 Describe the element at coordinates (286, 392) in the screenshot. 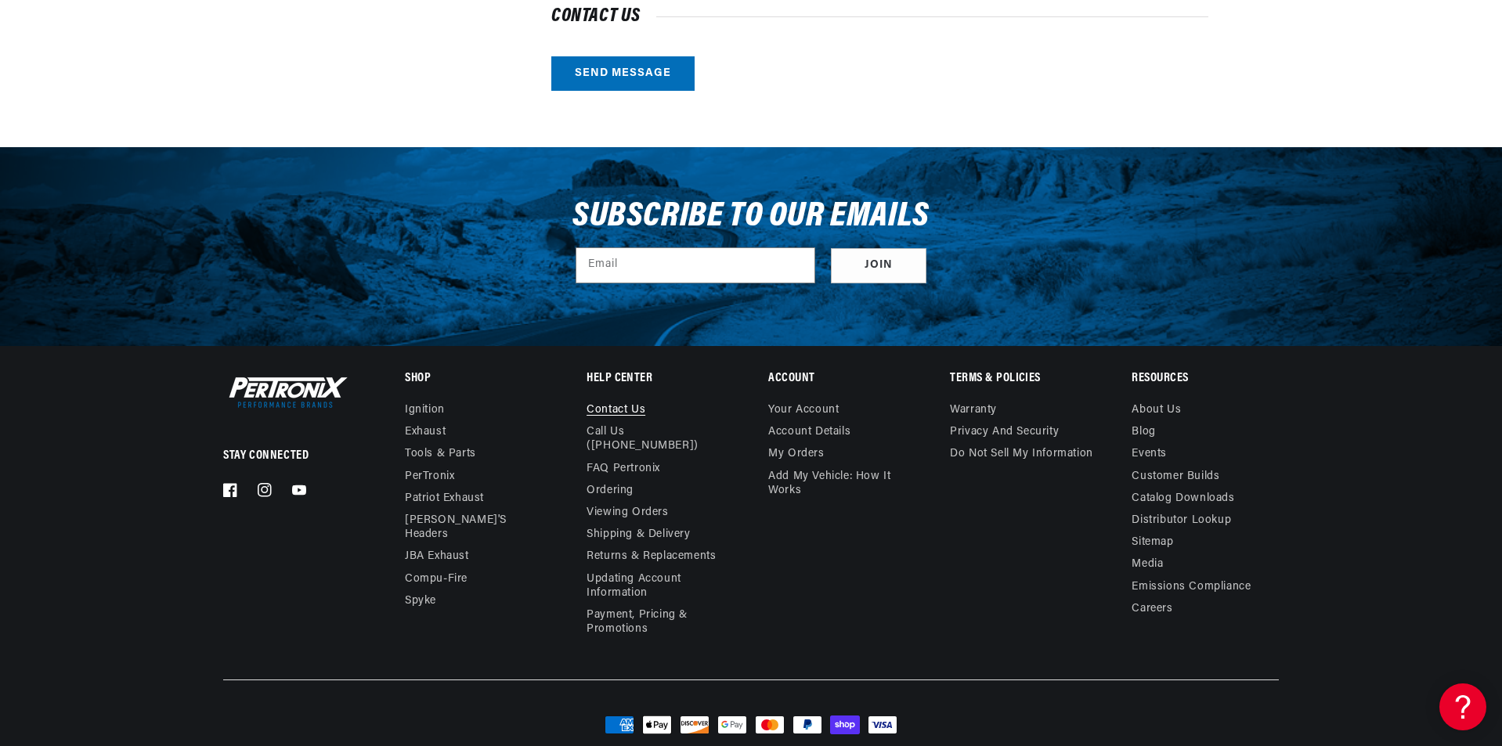

I see `img: Pertronix` at that location.